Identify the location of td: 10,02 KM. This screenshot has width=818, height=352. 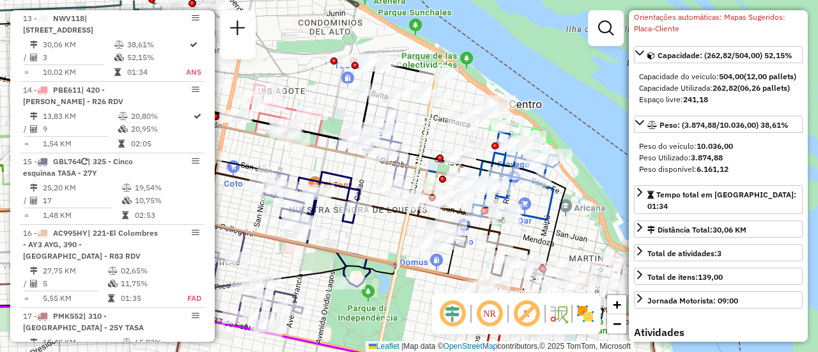
(78, 72).